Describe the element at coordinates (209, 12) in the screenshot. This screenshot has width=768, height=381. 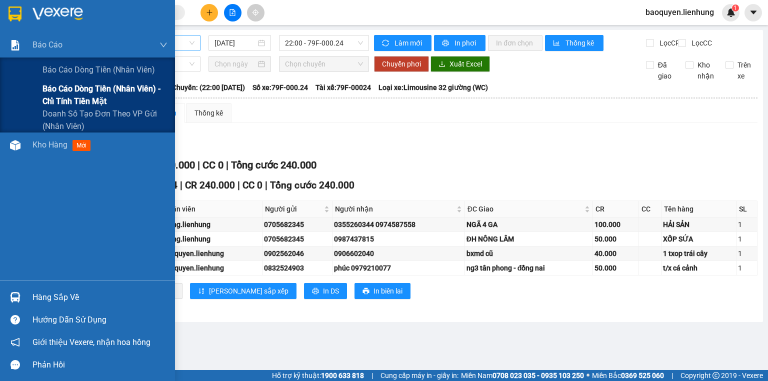
I see `button: plus` at that location.